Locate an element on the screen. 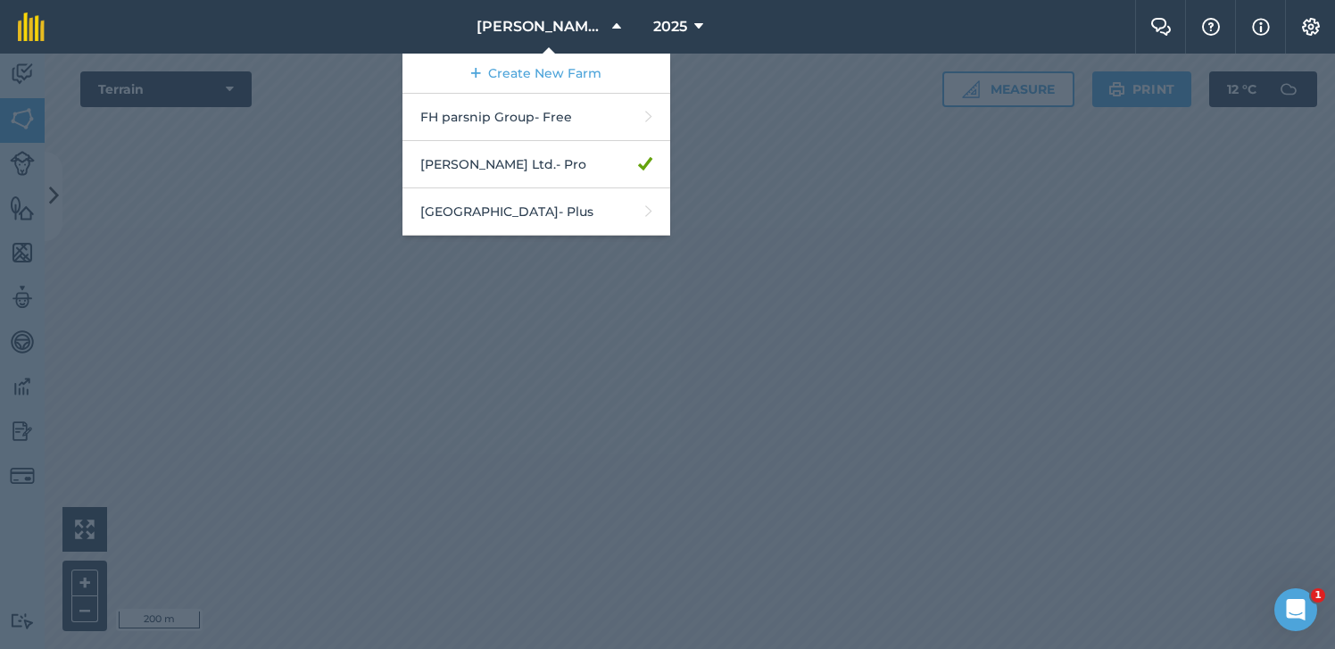  img: A cog icon is located at coordinates (1311, 27).